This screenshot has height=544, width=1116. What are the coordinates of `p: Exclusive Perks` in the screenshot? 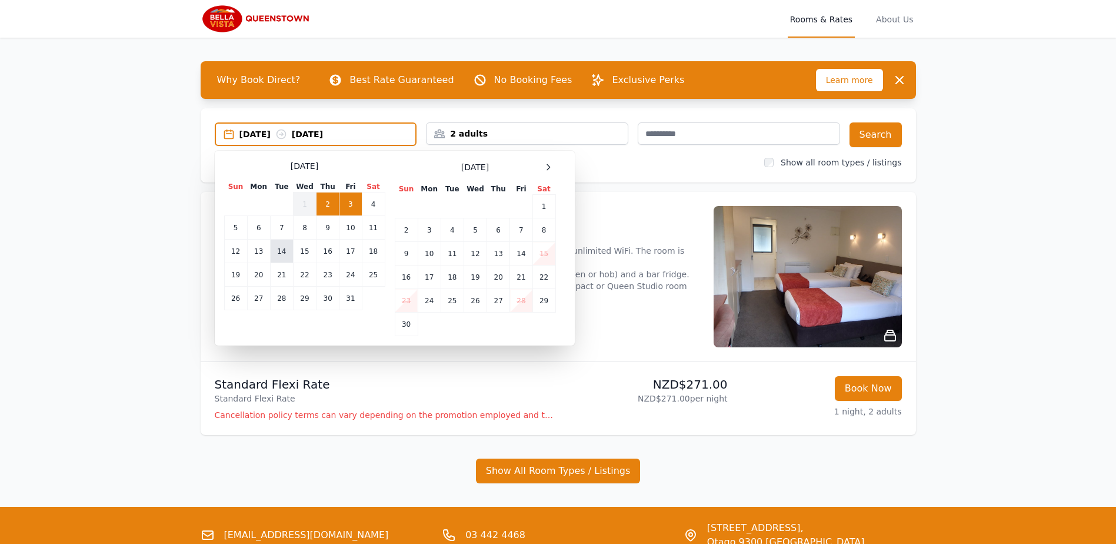 It's located at (648, 80).